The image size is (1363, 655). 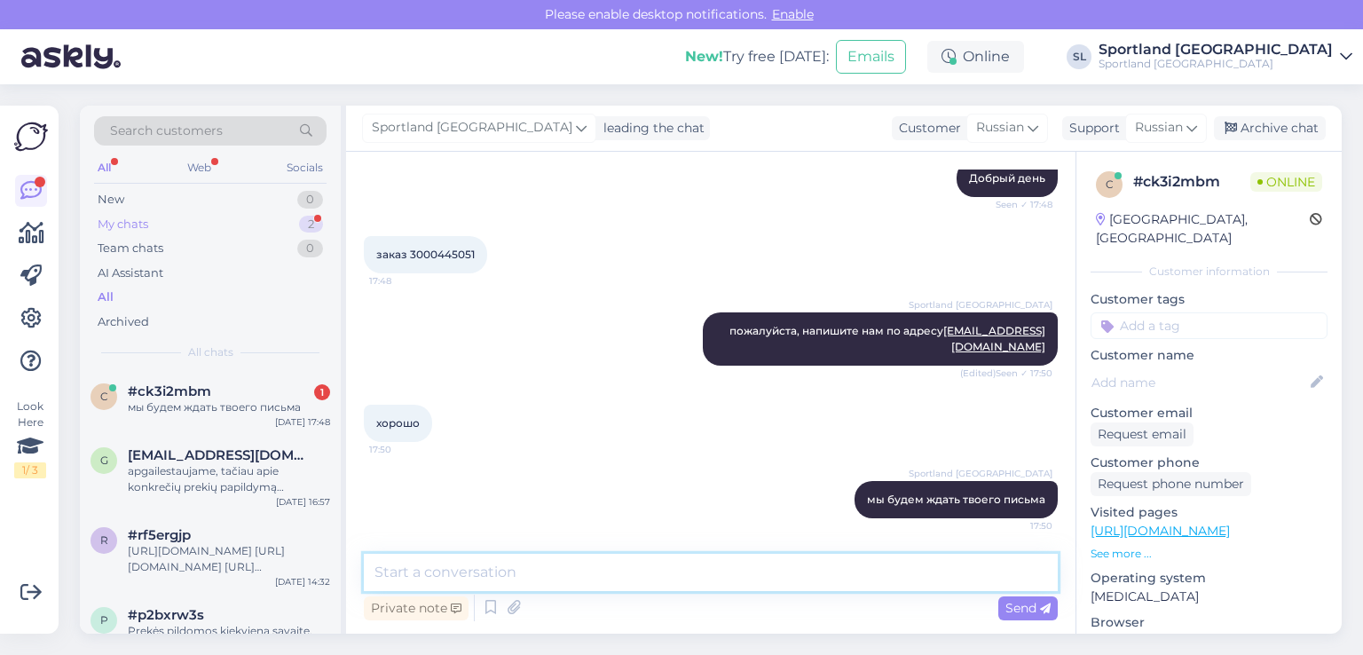 What do you see at coordinates (130, 273) in the screenshot?
I see `div: AI Assistant` at bounding box center [130, 273].